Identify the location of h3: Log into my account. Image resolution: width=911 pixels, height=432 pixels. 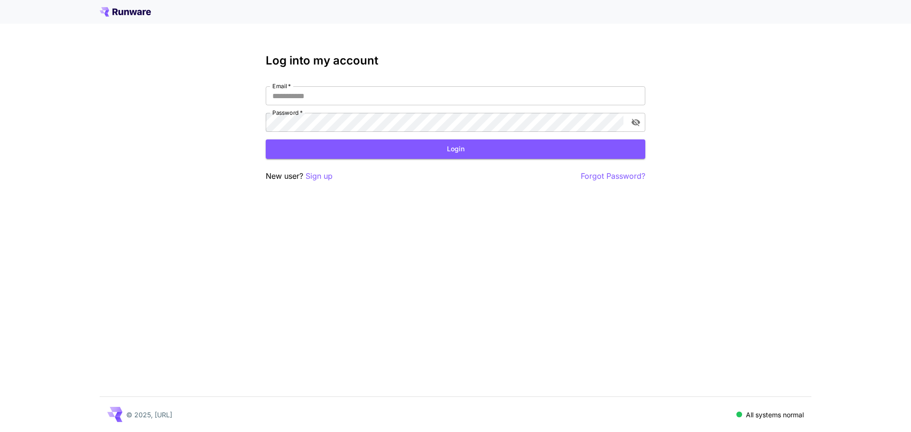
(455, 61).